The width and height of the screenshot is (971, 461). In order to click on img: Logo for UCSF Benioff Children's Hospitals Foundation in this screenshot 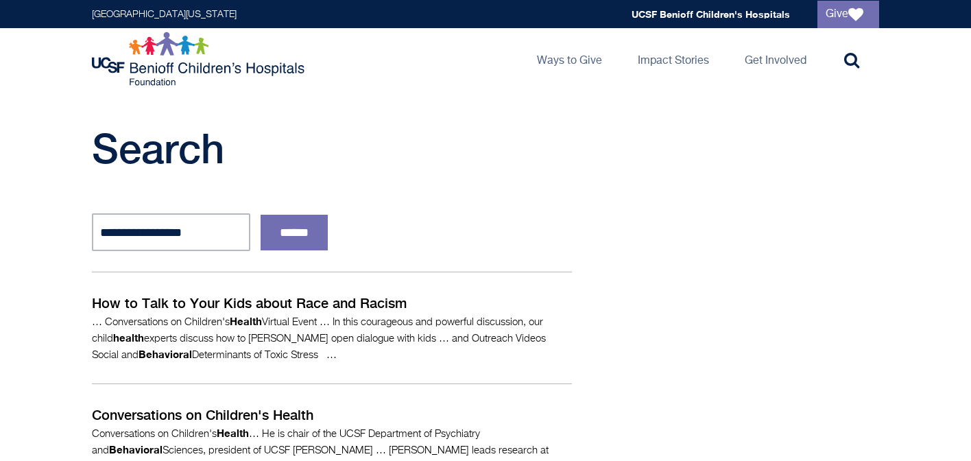, I will do `click(199, 59)`.